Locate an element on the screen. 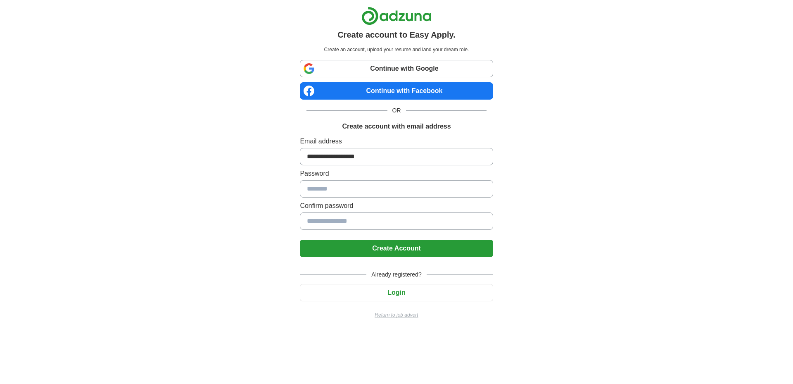  img: Adzuna logo is located at coordinates (396, 16).